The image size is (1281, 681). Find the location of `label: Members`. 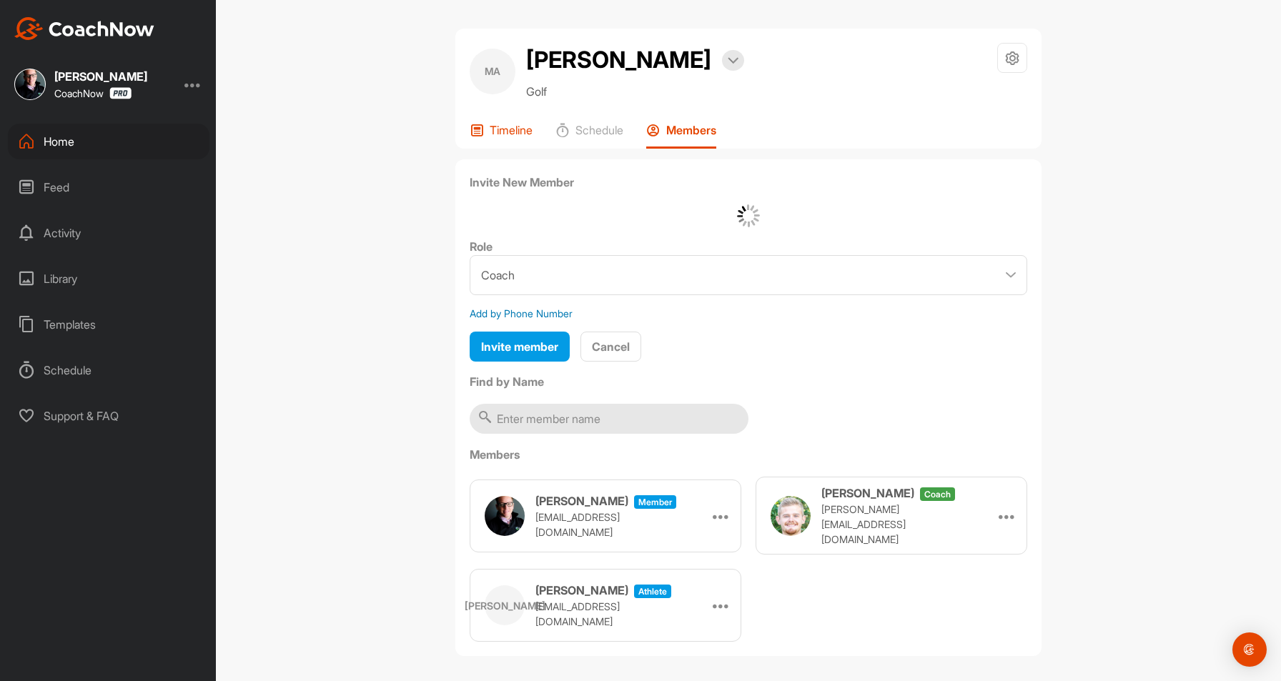

label: Members is located at coordinates (748, 455).